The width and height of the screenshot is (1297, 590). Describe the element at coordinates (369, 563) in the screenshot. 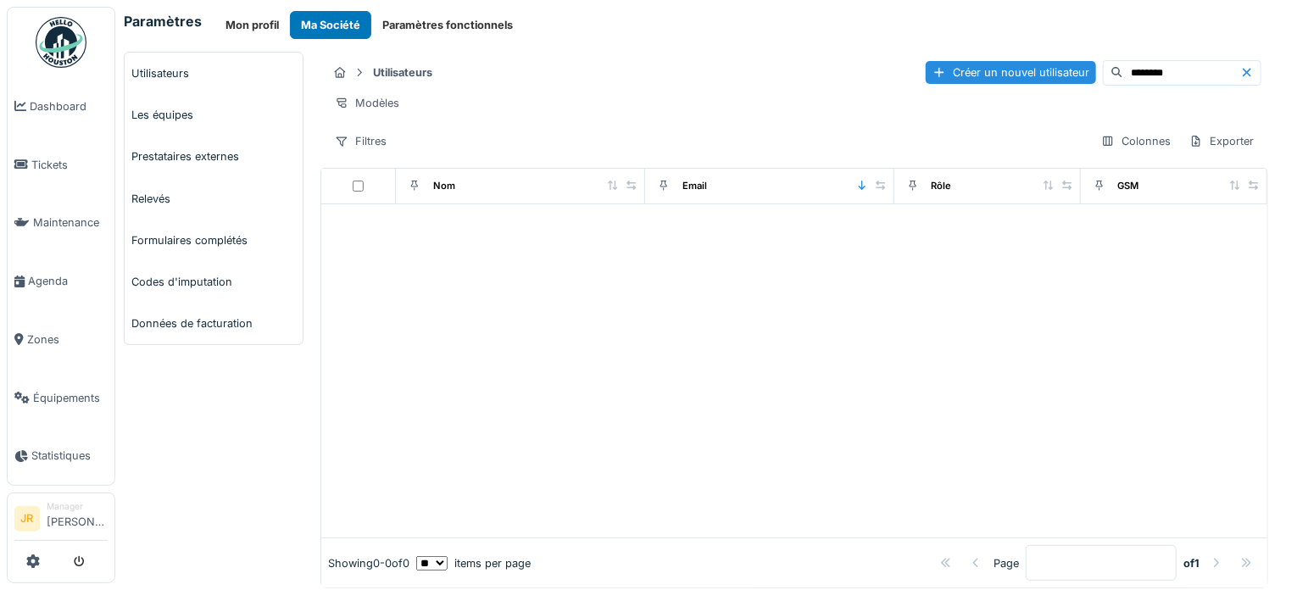

I see `div: Showing 0 - 0 of 0` at that location.